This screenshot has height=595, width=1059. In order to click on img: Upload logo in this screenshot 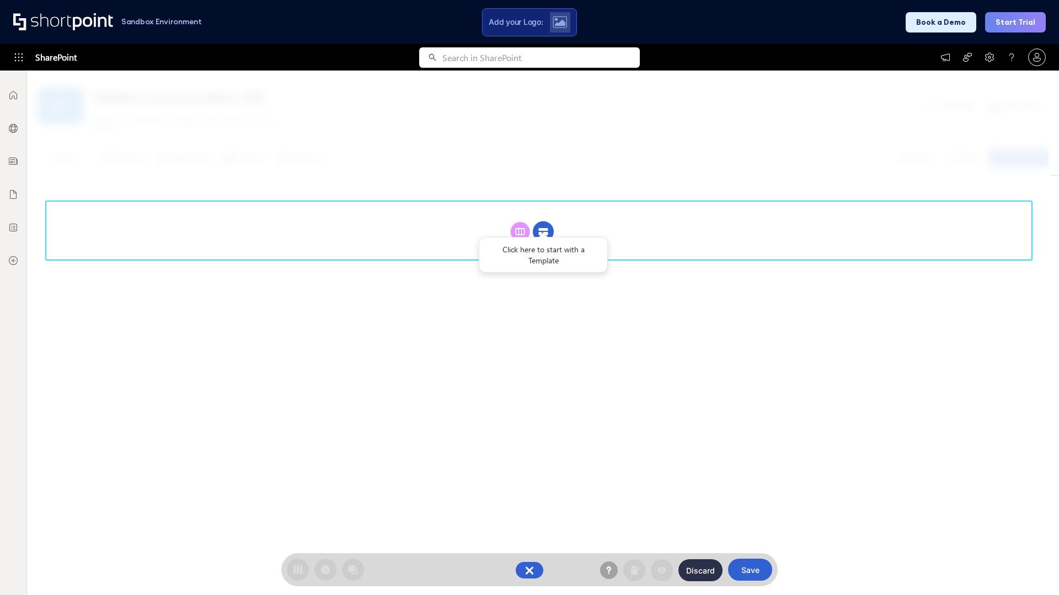, I will do `click(560, 22)`.